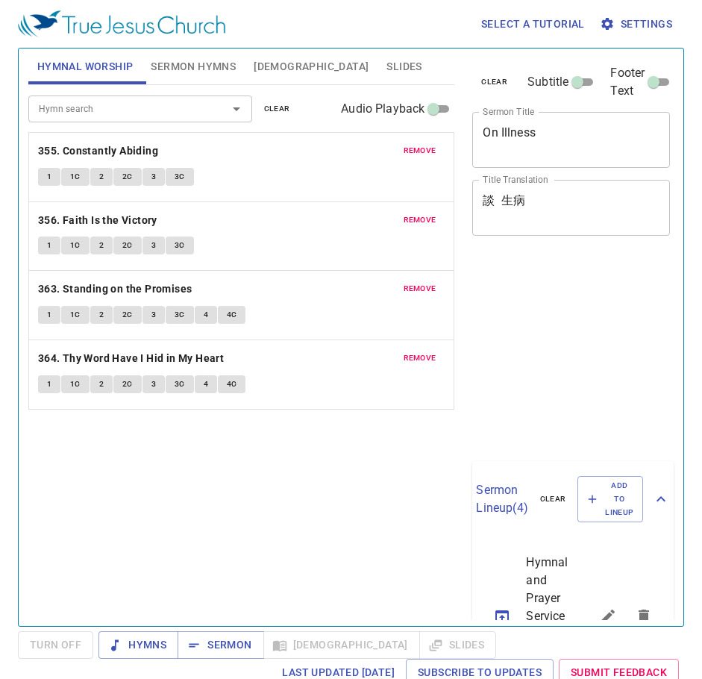 Image resolution: width=702 pixels, height=679 pixels. I want to click on div: Sermon Lineup(4)clearAdd to Lineup, so click(573, 499).